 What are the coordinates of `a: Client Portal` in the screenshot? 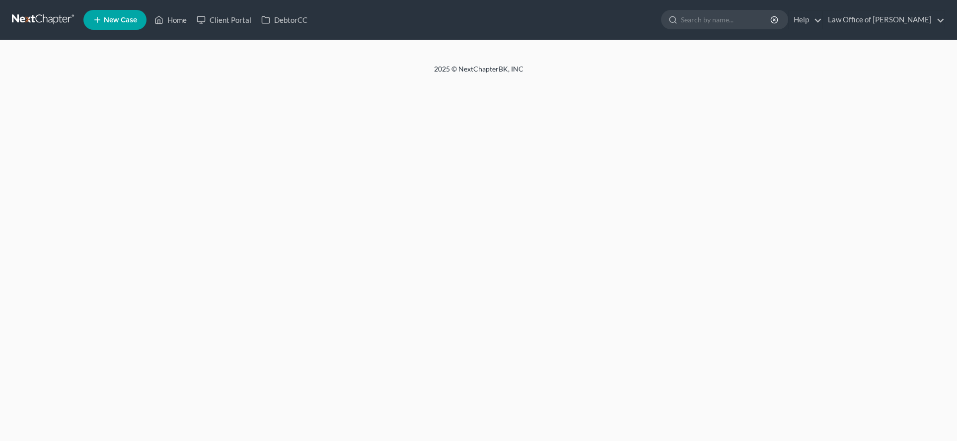 It's located at (224, 20).